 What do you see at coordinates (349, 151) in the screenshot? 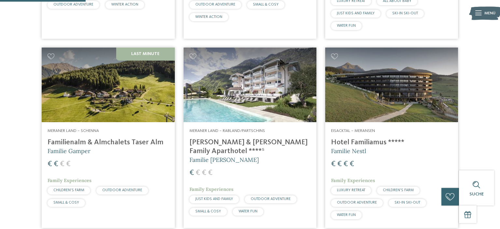
I see `span: Familie Nestl` at bounding box center [349, 151].